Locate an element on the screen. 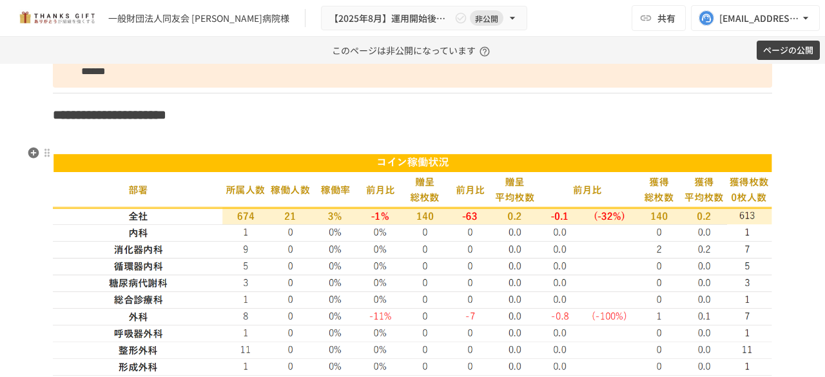 This screenshot has width=825, height=377. button: 【2025年8月】運用開始後振り返りミーティング非公開 is located at coordinates (424, 18).